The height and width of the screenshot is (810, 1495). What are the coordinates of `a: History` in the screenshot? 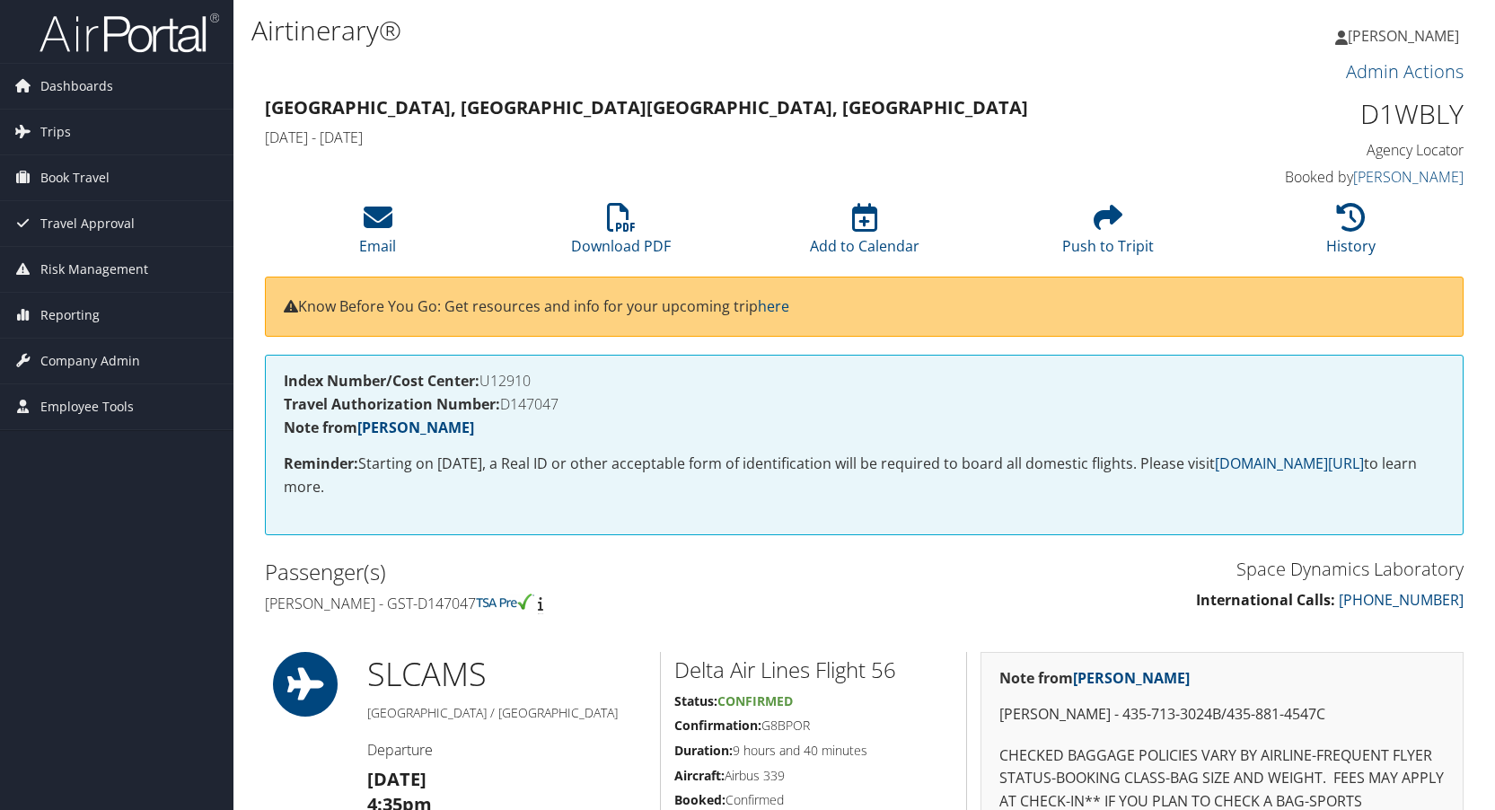 It's located at (1351, 234).